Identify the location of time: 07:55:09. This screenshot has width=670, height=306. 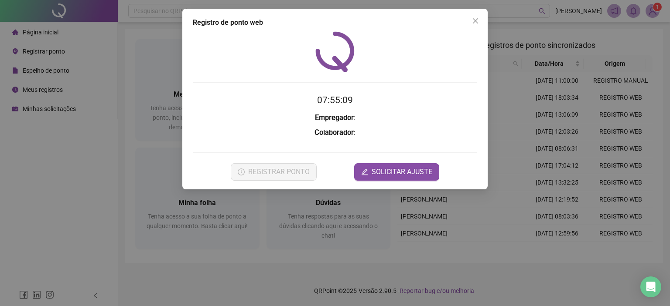
(335, 100).